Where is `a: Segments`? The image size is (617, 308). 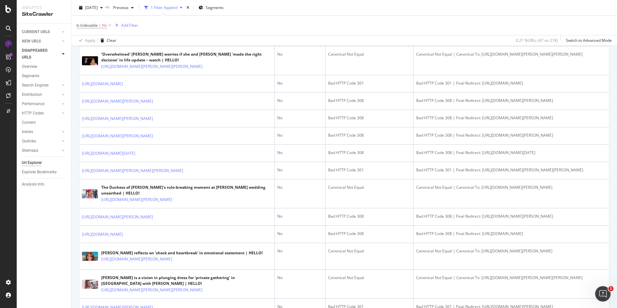 a: Segments is located at coordinates (44, 76).